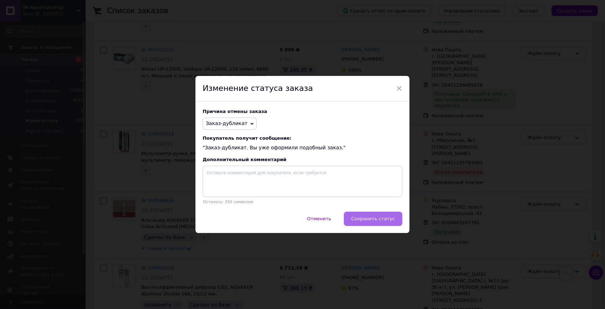  I want to click on span: Сохранить статус, so click(373, 219).